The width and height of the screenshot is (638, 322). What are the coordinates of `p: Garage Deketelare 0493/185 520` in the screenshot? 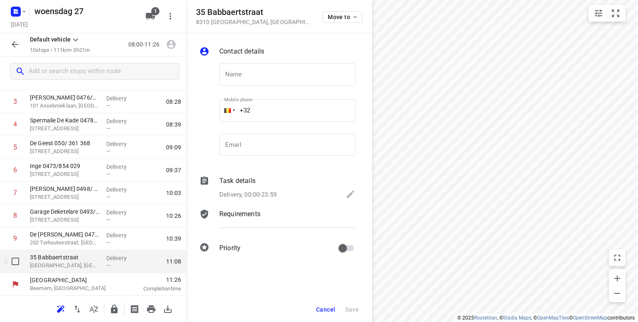 It's located at (65, 212).